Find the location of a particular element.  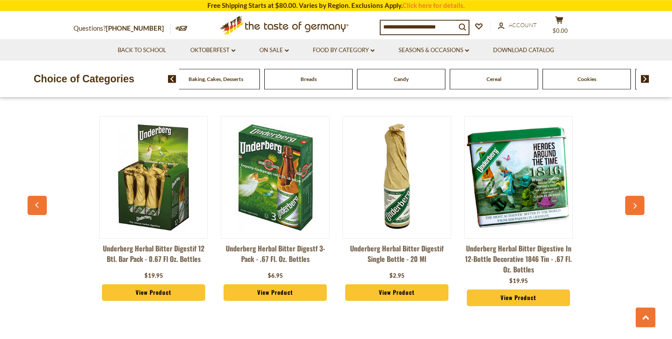

img: Underberg Herbal Bitter Digestive in 12-bottle Decorative 1846 Tin - .67 fl. oz. bottles is located at coordinates (519, 177).